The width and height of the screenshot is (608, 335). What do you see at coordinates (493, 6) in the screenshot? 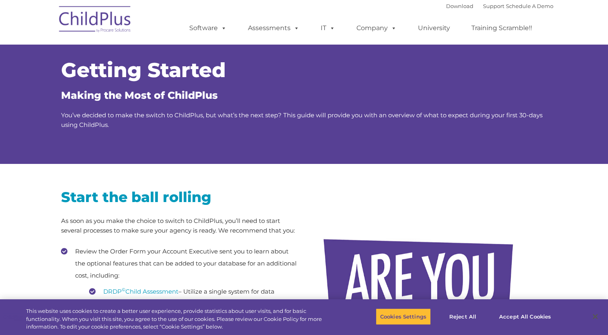
I see `a: Support` at bounding box center [493, 6].